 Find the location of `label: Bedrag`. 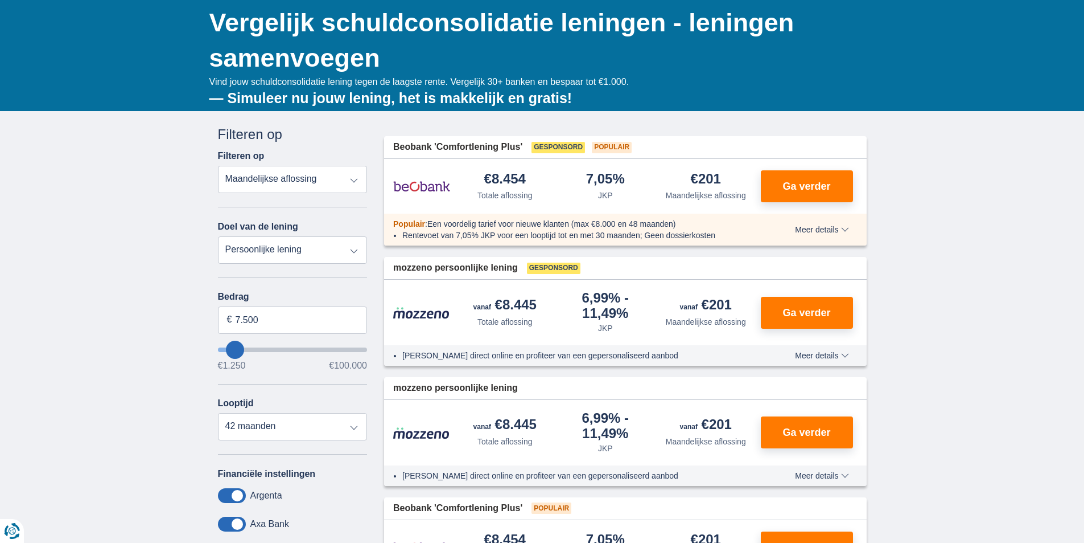

label: Bedrag is located at coordinates (293, 297).